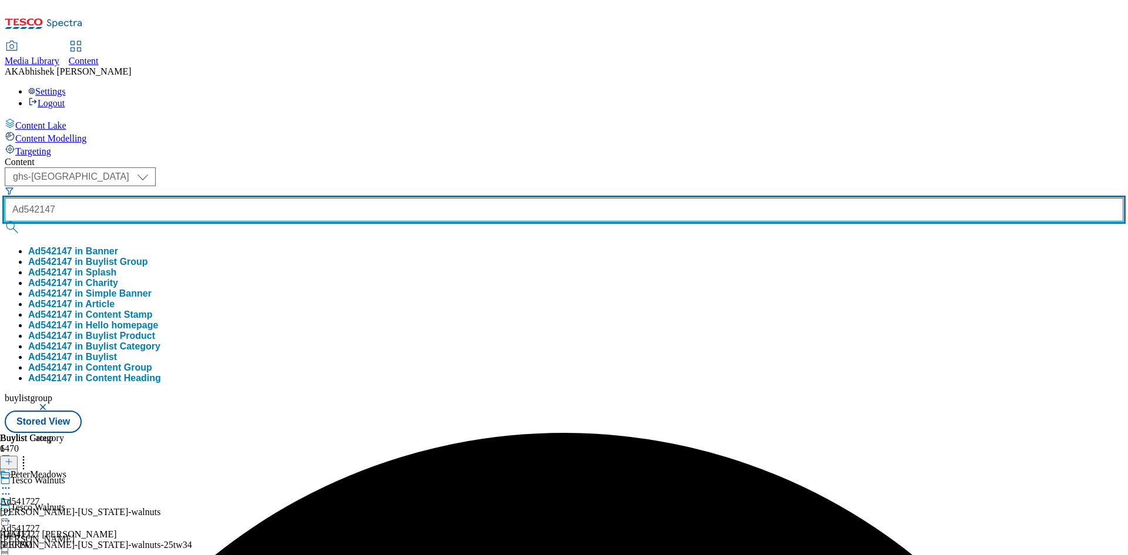  I want to click on span: Content Stamp, so click(119, 314).